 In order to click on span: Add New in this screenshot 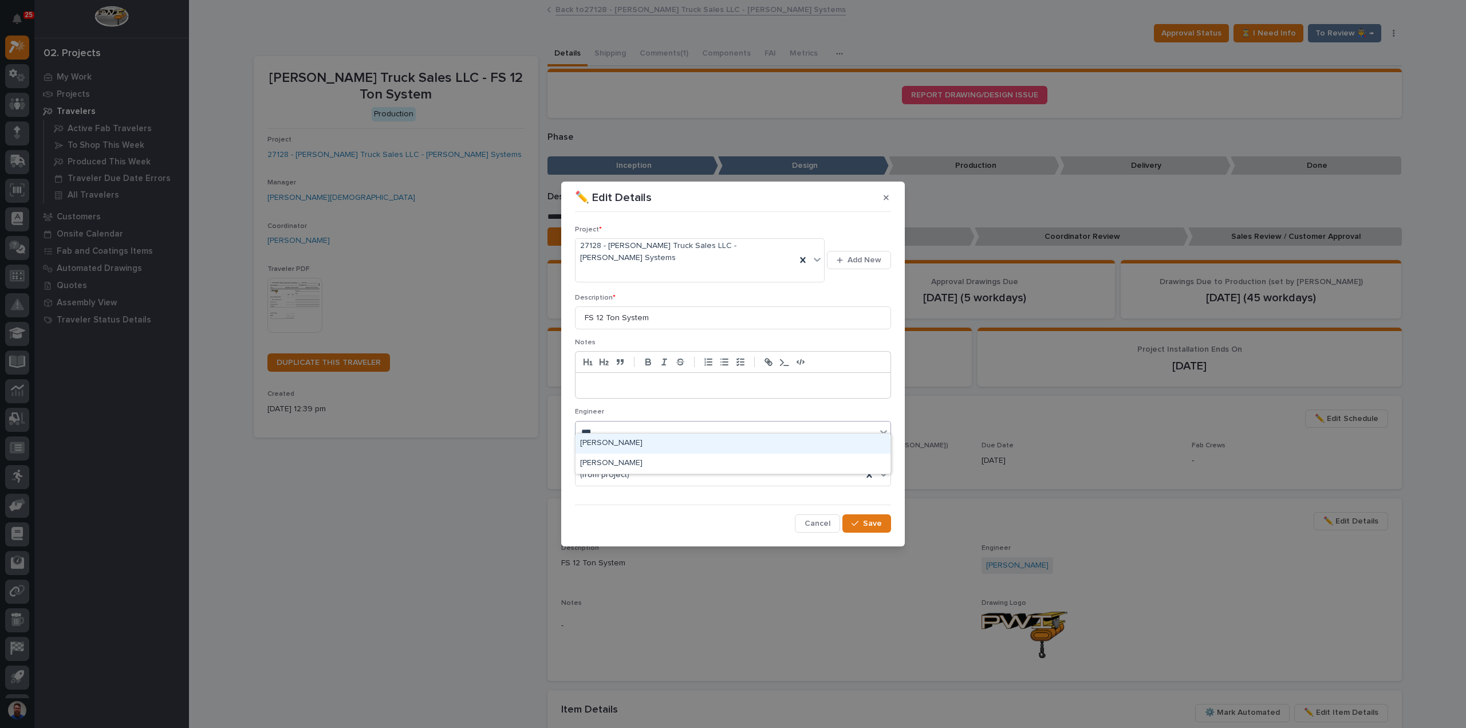, I will do `click(864, 260)`.